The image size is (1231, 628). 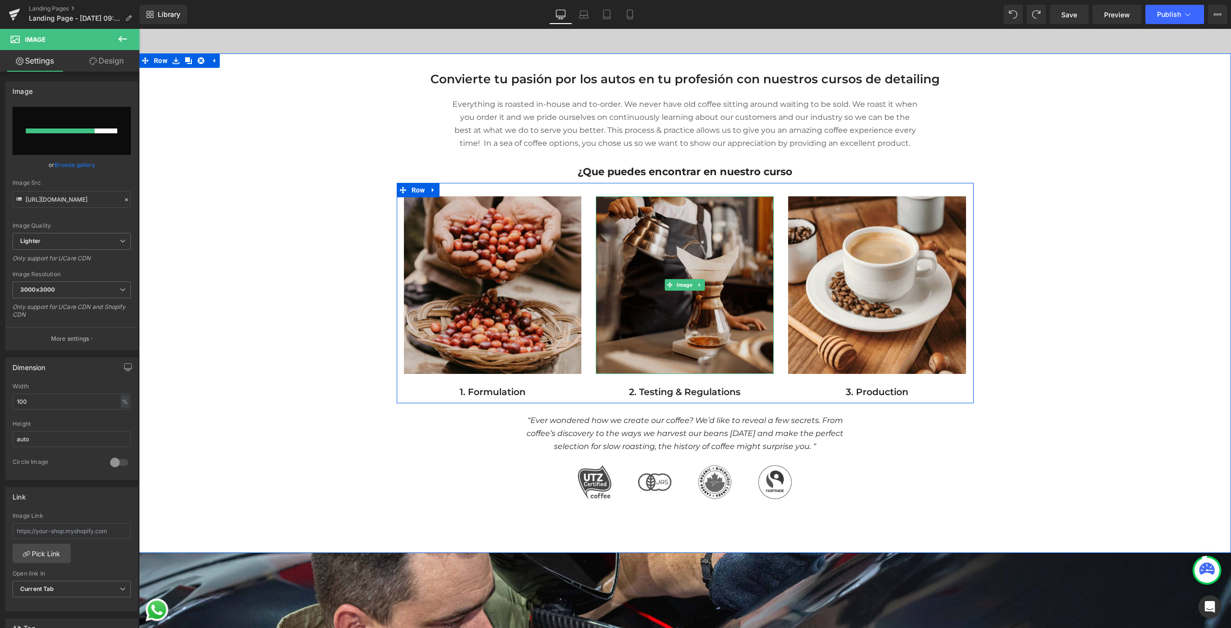 I want to click on div: Image Quality, so click(x=72, y=226).